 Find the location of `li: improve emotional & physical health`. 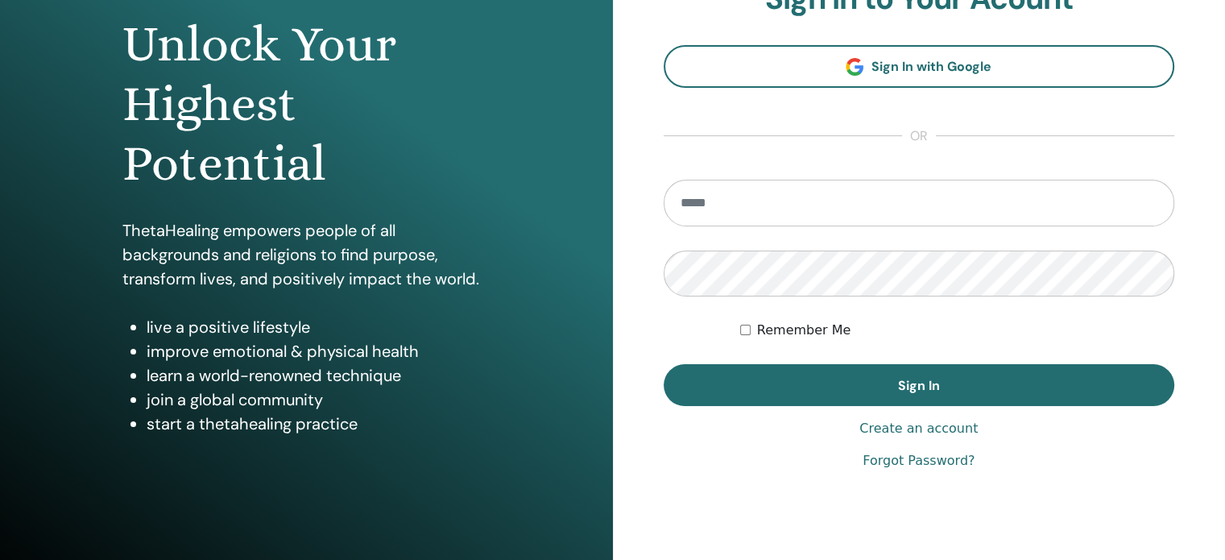

li: improve emotional & physical health is located at coordinates (318, 351).